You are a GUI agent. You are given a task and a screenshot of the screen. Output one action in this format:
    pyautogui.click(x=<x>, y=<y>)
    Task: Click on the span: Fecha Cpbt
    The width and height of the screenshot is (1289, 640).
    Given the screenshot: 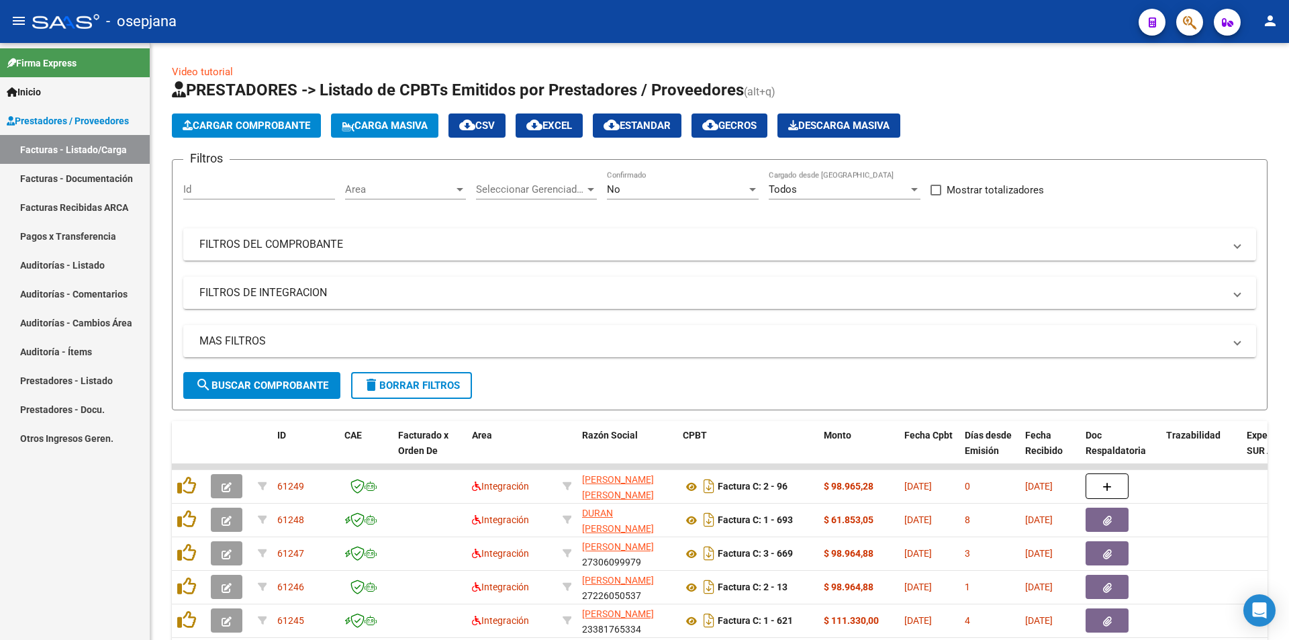 What is the action you would take?
    pyautogui.click(x=928, y=435)
    